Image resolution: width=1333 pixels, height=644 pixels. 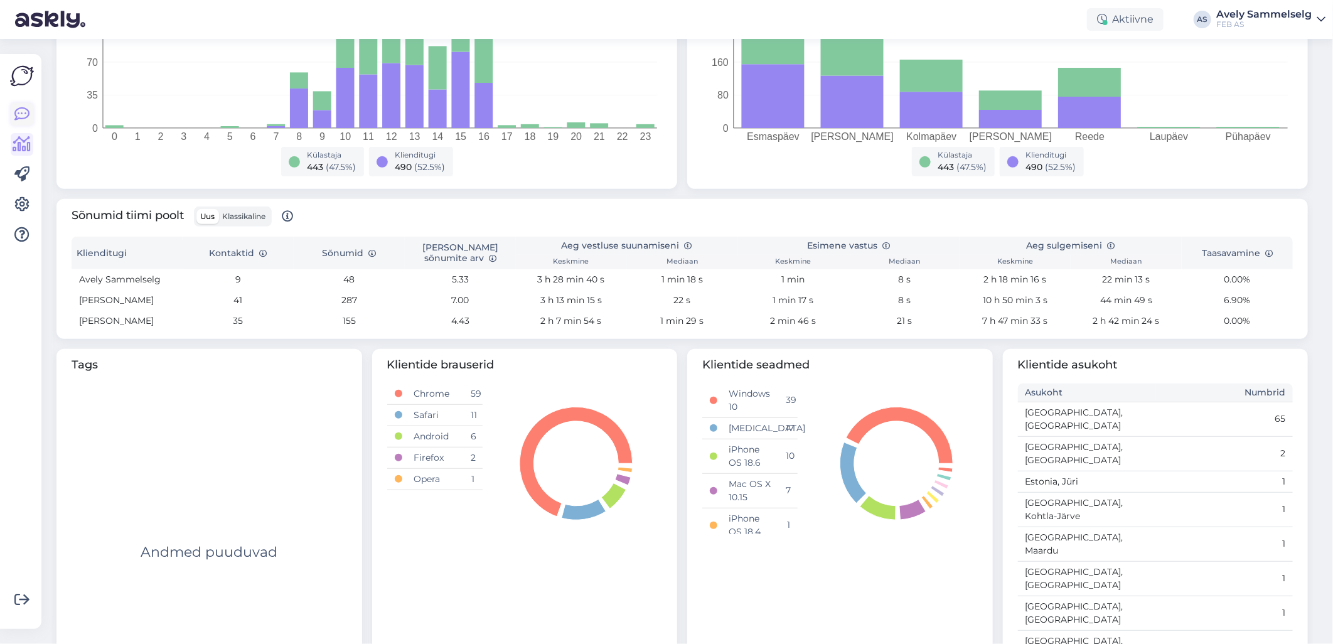 I want to click on tspan: 0, so click(x=95, y=128).